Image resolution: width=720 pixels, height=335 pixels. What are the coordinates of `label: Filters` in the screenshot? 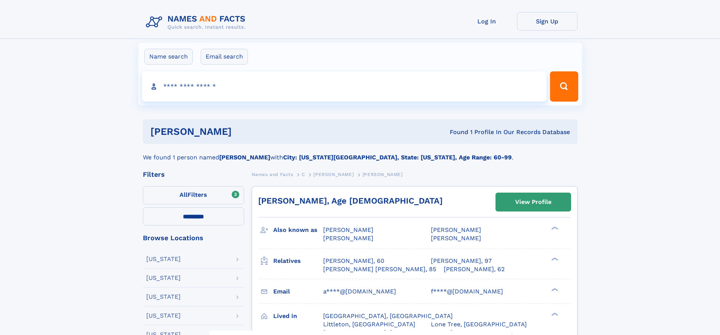 It's located at (194, 195).